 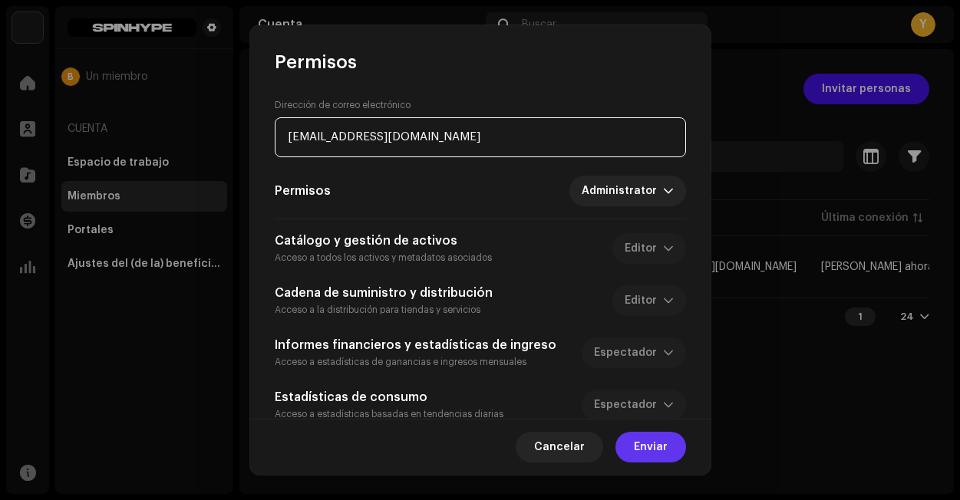 What do you see at coordinates (383, 241) in the screenshot?
I see `h5: Catálogo y gestión de activos` at bounding box center [383, 241].